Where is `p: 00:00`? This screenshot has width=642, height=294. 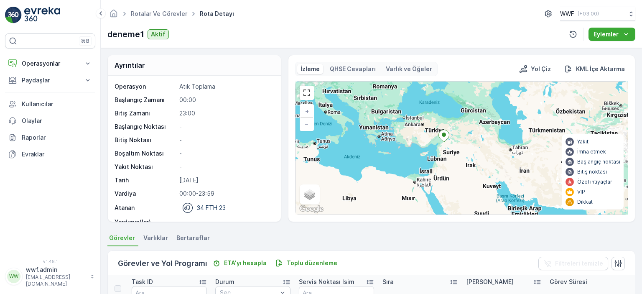
p: 00:00 is located at coordinates (225, 100).